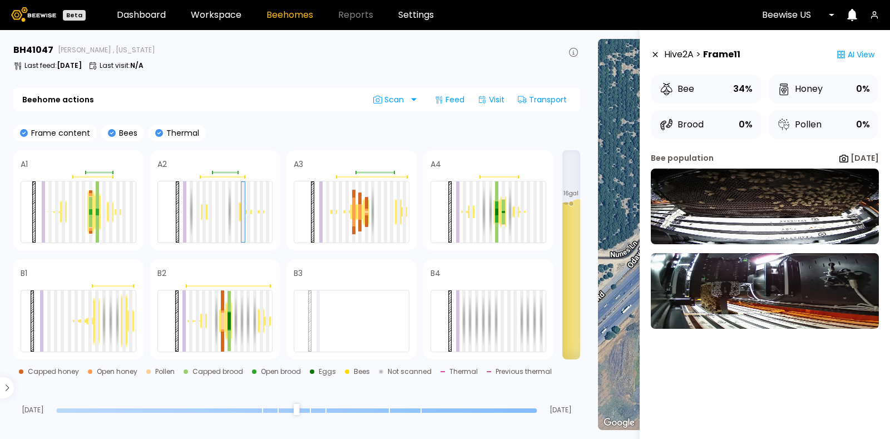  What do you see at coordinates (449, 100) in the screenshot?
I see `div: Feed` at bounding box center [449, 100].